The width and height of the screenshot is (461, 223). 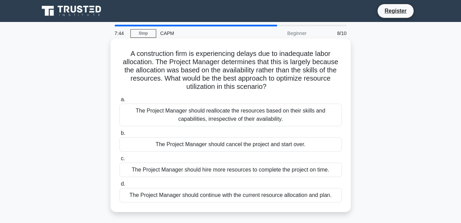 I want to click on div: 7:44, so click(x=120, y=33).